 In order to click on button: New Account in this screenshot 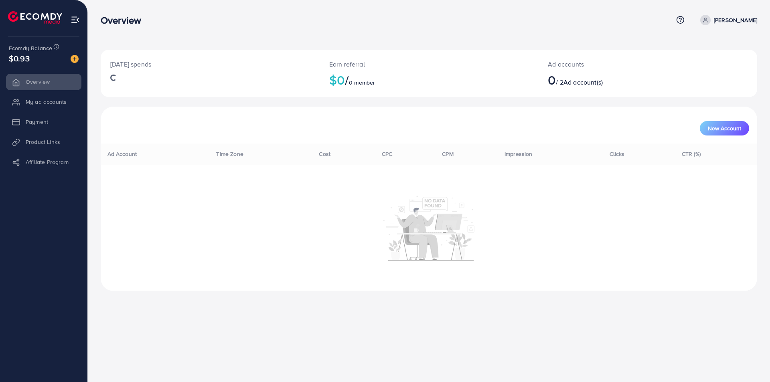, I will do `click(724, 128)`.